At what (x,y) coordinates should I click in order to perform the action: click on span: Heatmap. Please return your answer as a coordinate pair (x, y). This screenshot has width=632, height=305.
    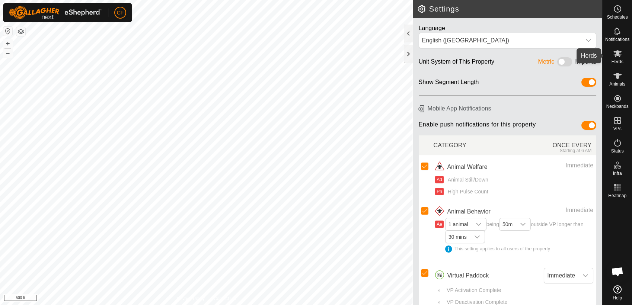
    Looking at the image, I should click on (617, 196).